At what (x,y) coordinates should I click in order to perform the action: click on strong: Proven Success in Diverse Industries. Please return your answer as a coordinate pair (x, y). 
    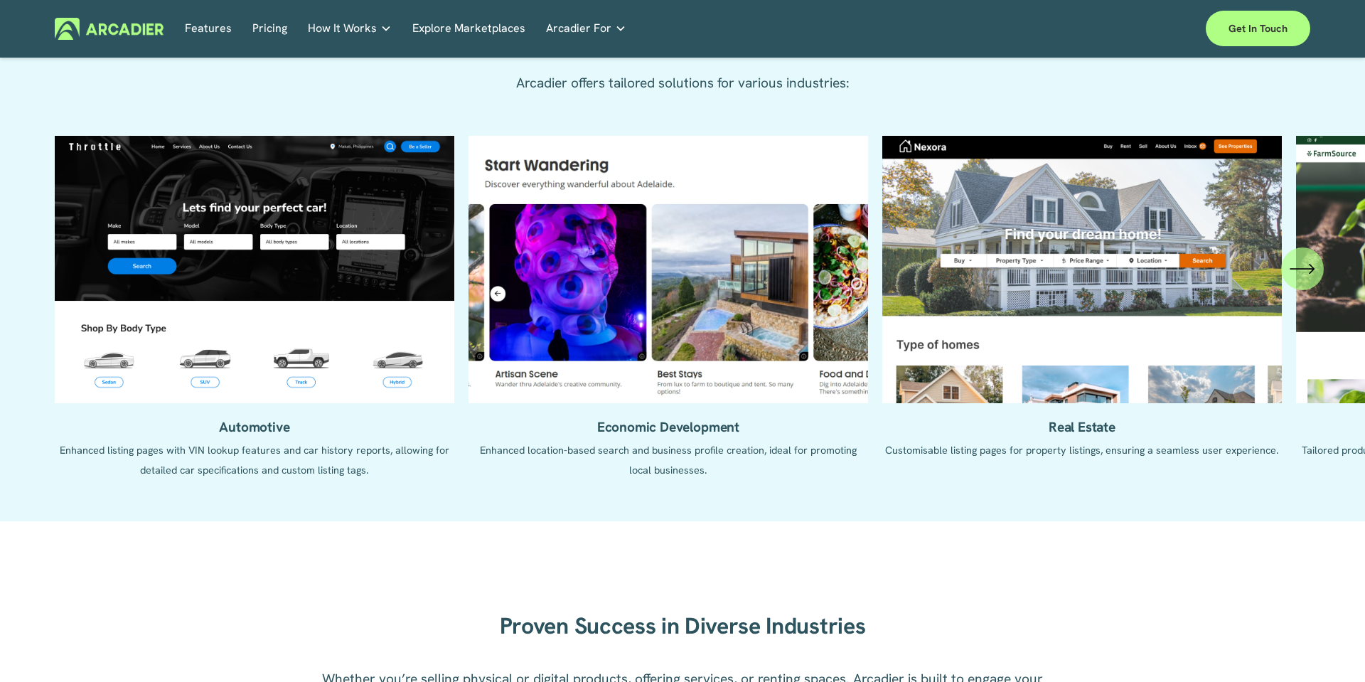
    Looking at the image, I should click on (682, 625).